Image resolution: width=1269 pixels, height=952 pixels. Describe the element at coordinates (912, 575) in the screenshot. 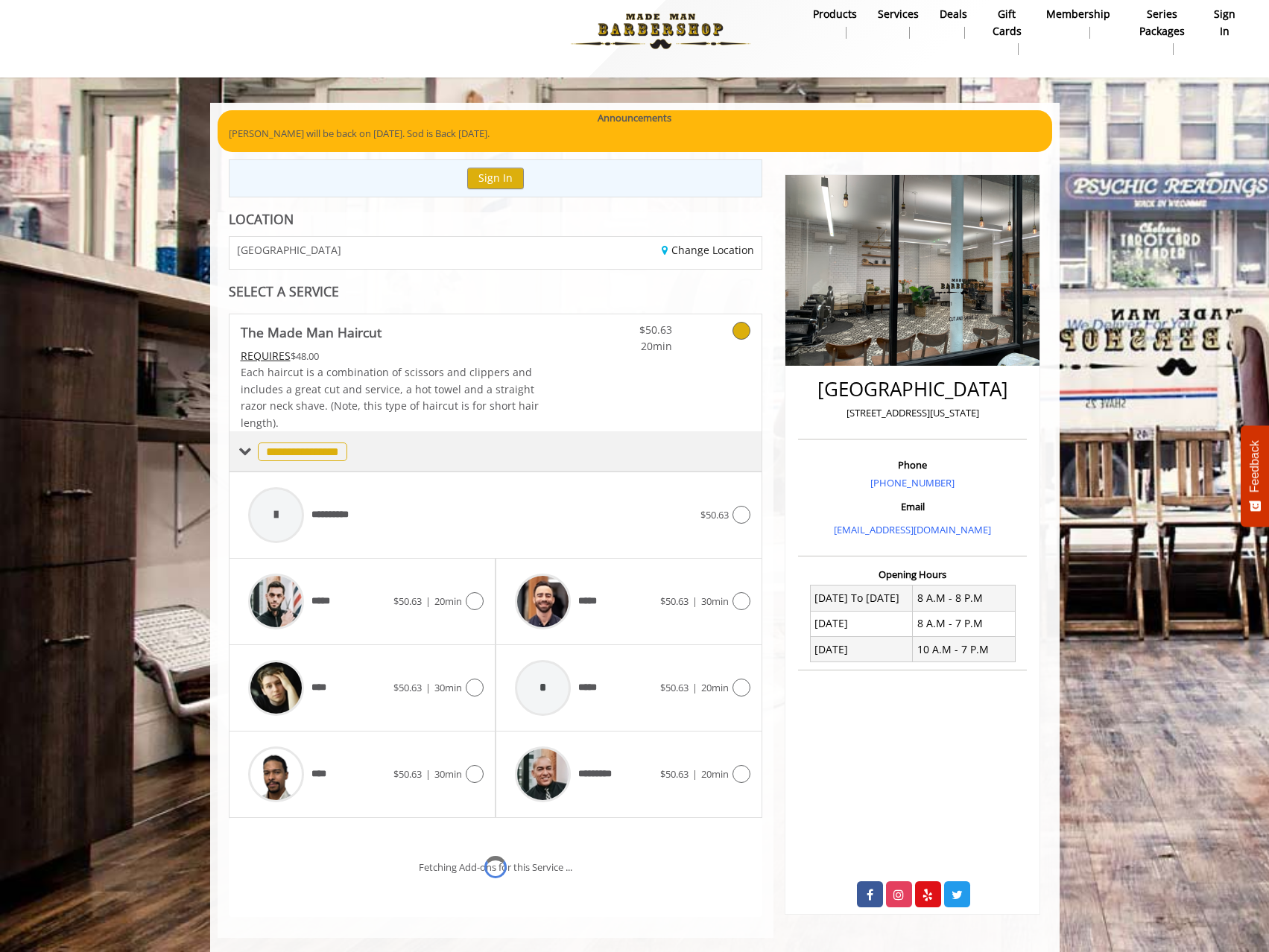

I see `h3: Opening Hours` at that location.